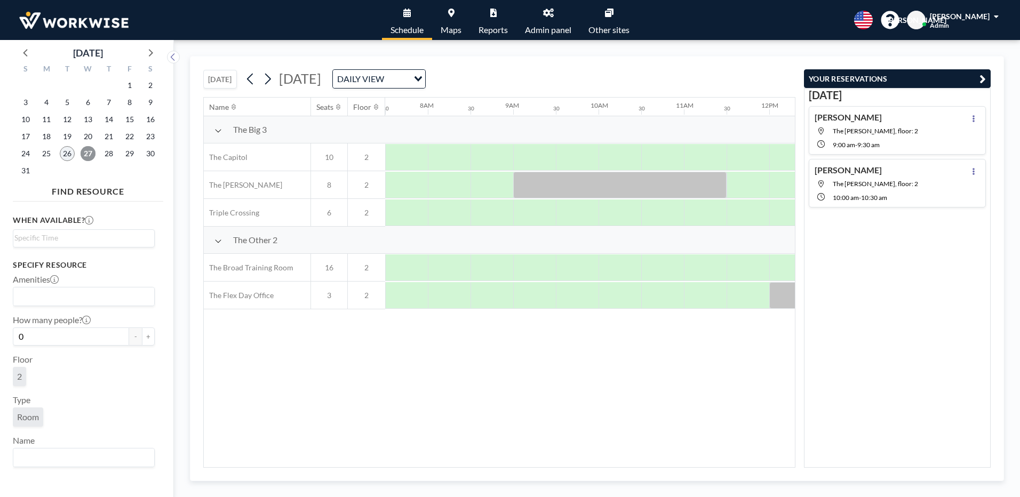 This screenshot has height=497, width=1020. What do you see at coordinates (407, 30) in the screenshot?
I see `span: Schedule` at bounding box center [407, 30].